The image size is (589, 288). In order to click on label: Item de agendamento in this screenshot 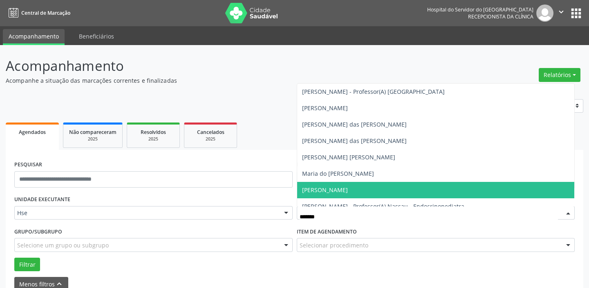, I will do `click(327, 231)`.